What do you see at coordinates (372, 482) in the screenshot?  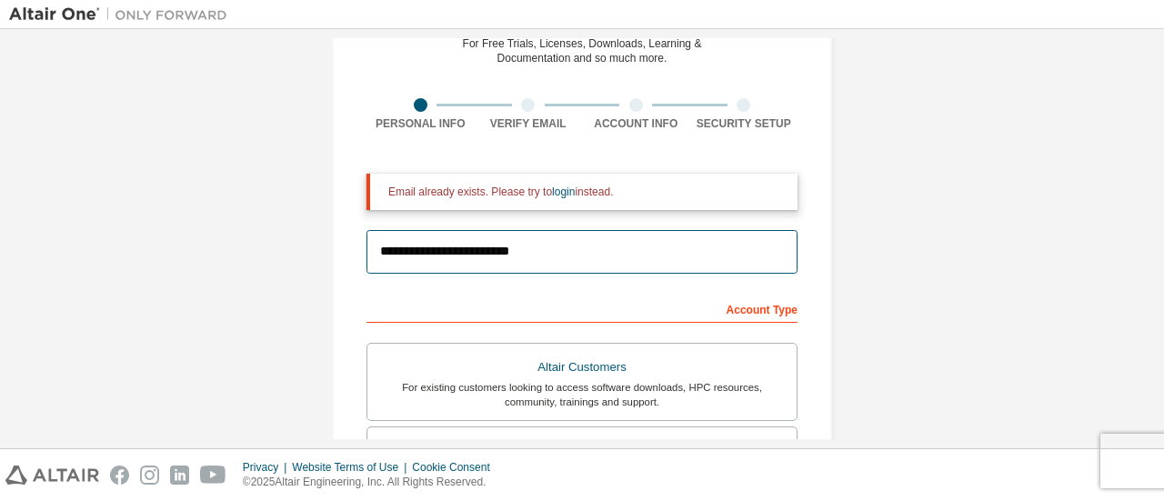 I see `p: © 2025 Altair Engineering, Inc. All Rights Reserved.` at bounding box center [372, 482].